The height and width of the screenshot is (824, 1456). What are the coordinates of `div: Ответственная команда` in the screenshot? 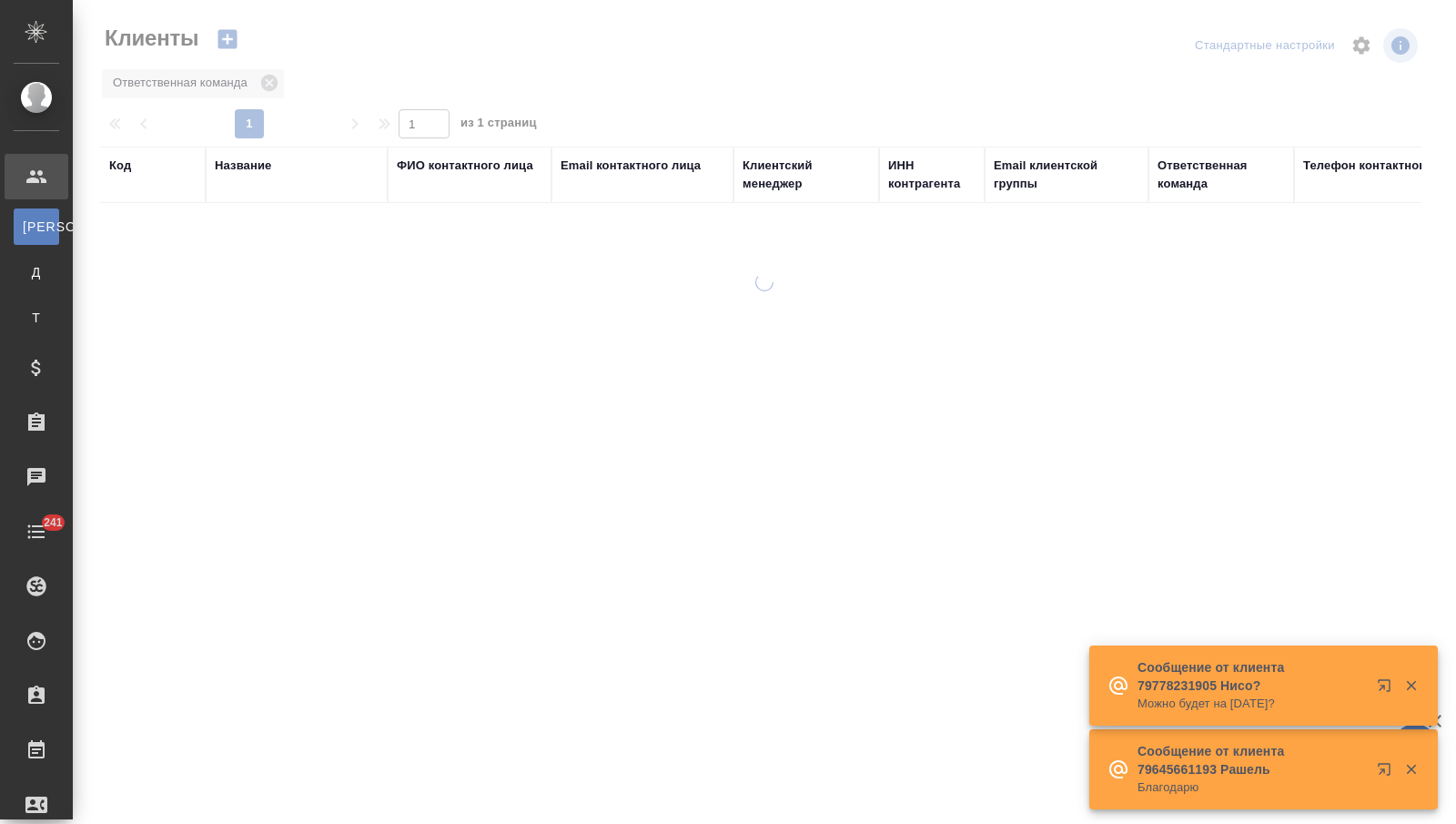 It's located at (1221, 175).